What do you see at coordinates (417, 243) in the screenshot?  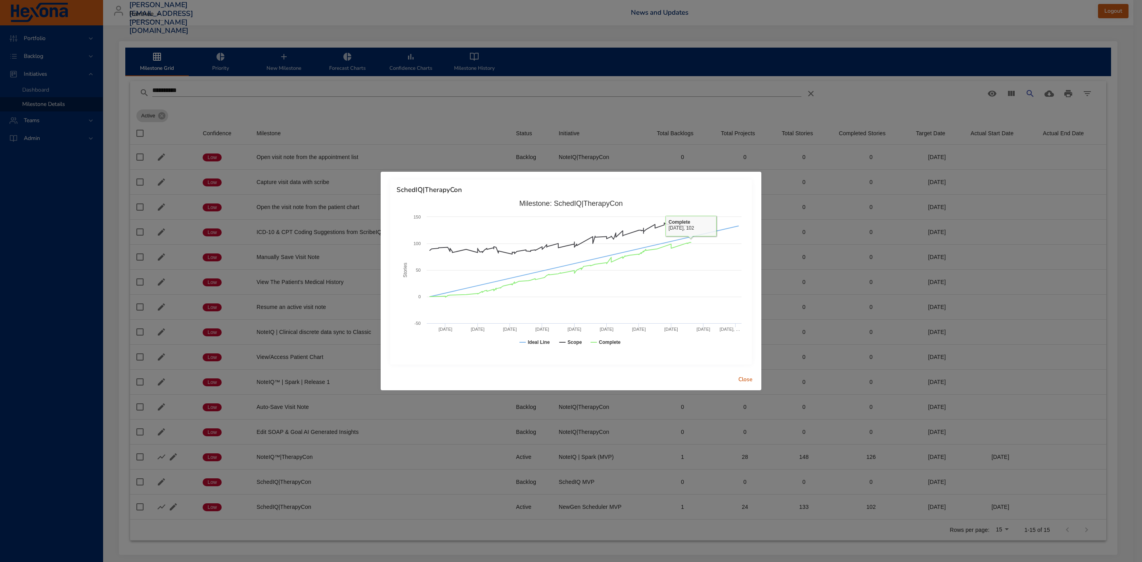 I see `text: 100` at bounding box center [417, 243].